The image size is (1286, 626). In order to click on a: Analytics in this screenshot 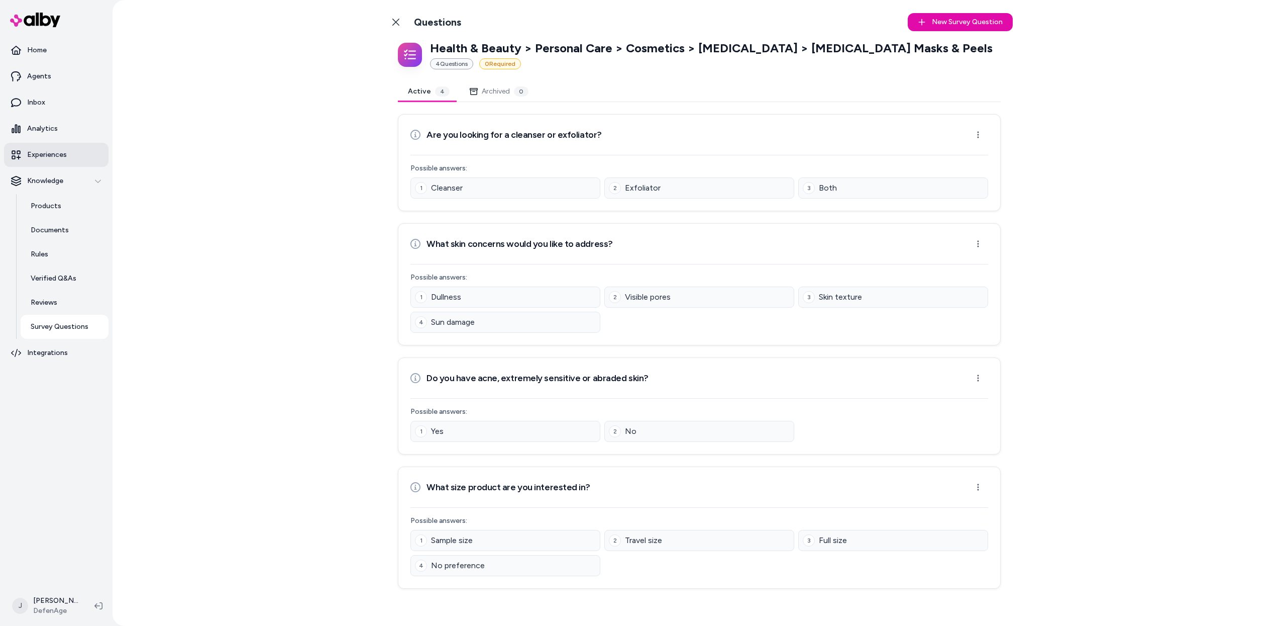, I will do `click(56, 129)`.